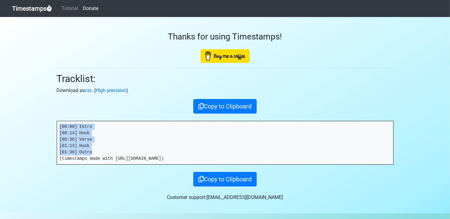  What do you see at coordinates (225, 90) in the screenshot?
I see `p: Download as . ( )` at bounding box center [225, 90].